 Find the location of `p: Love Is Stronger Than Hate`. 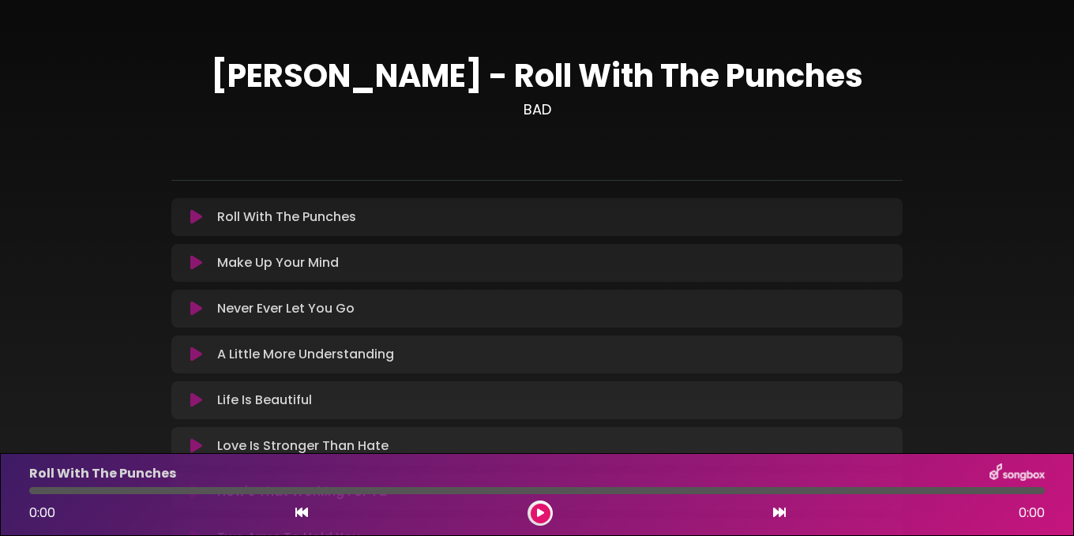

p: Love Is Stronger Than Hate is located at coordinates (302, 446).